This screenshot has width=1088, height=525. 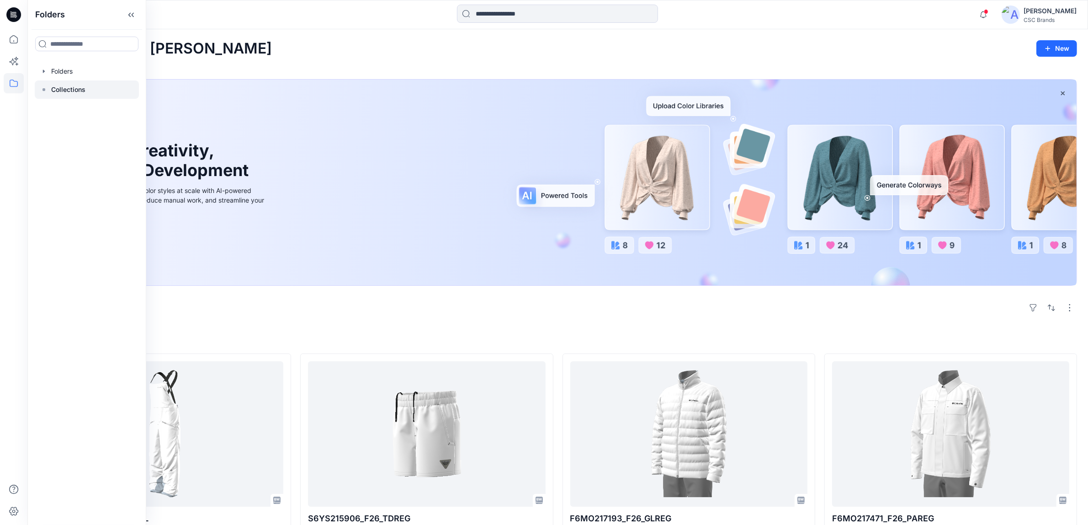 I want to click on p: F6MO217471_F26_PAREG, so click(x=951, y=518).